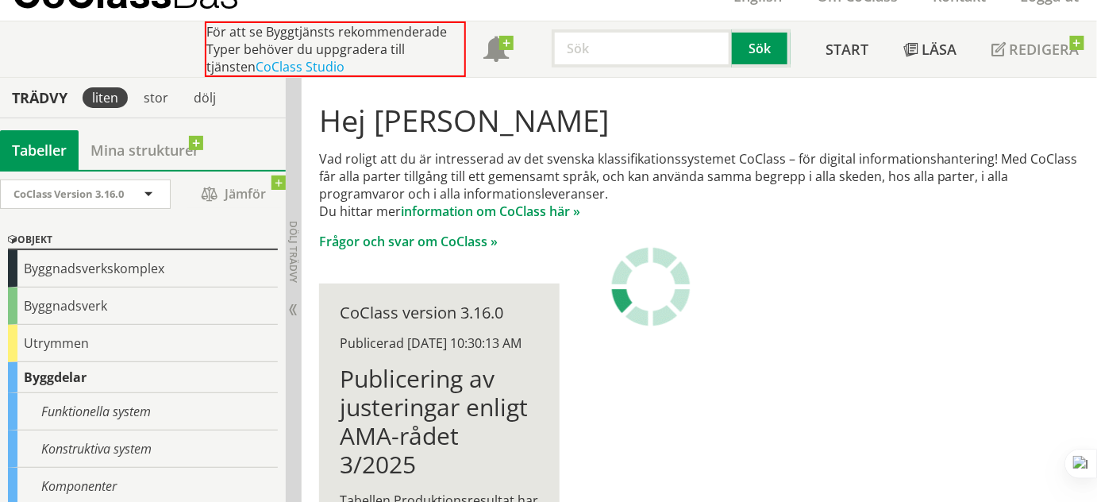 The image size is (1097, 502). What do you see at coordinates (439, 313) in the screenshot?
I see `div: CoClass version 3.16.0` at bounding box center [439, 313].